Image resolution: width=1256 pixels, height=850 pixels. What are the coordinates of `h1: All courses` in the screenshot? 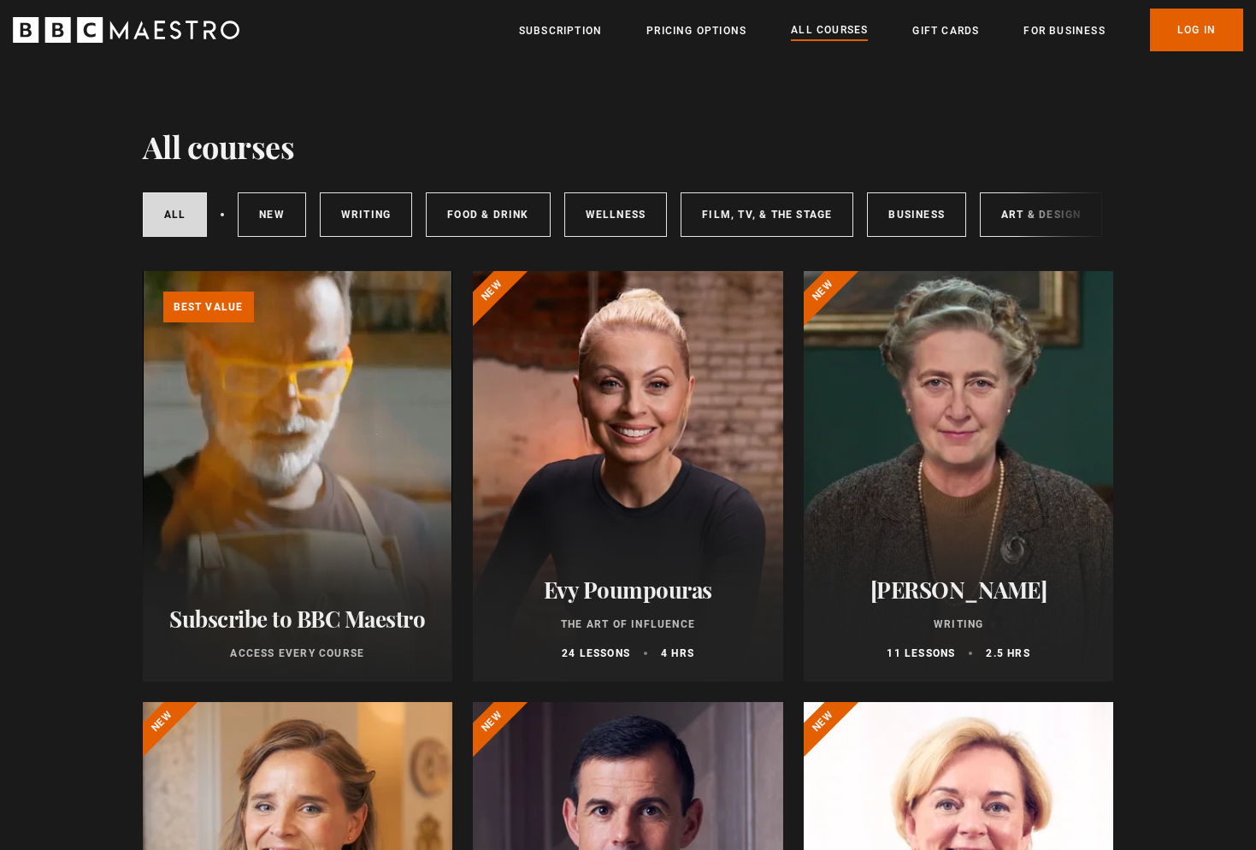 It's located at (219, 146).